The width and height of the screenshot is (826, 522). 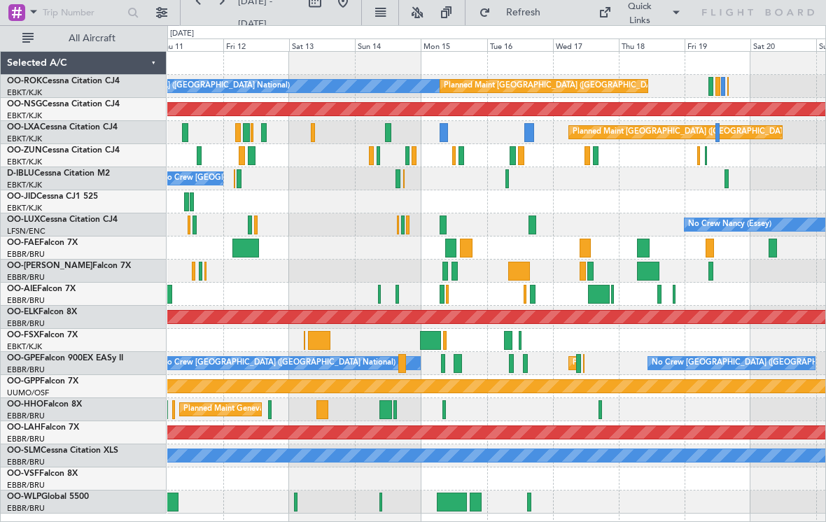 What do you see at coordinates (651, 45) in the screenshot?
I see `div: Thu 18` at bounding box center [651, 45].